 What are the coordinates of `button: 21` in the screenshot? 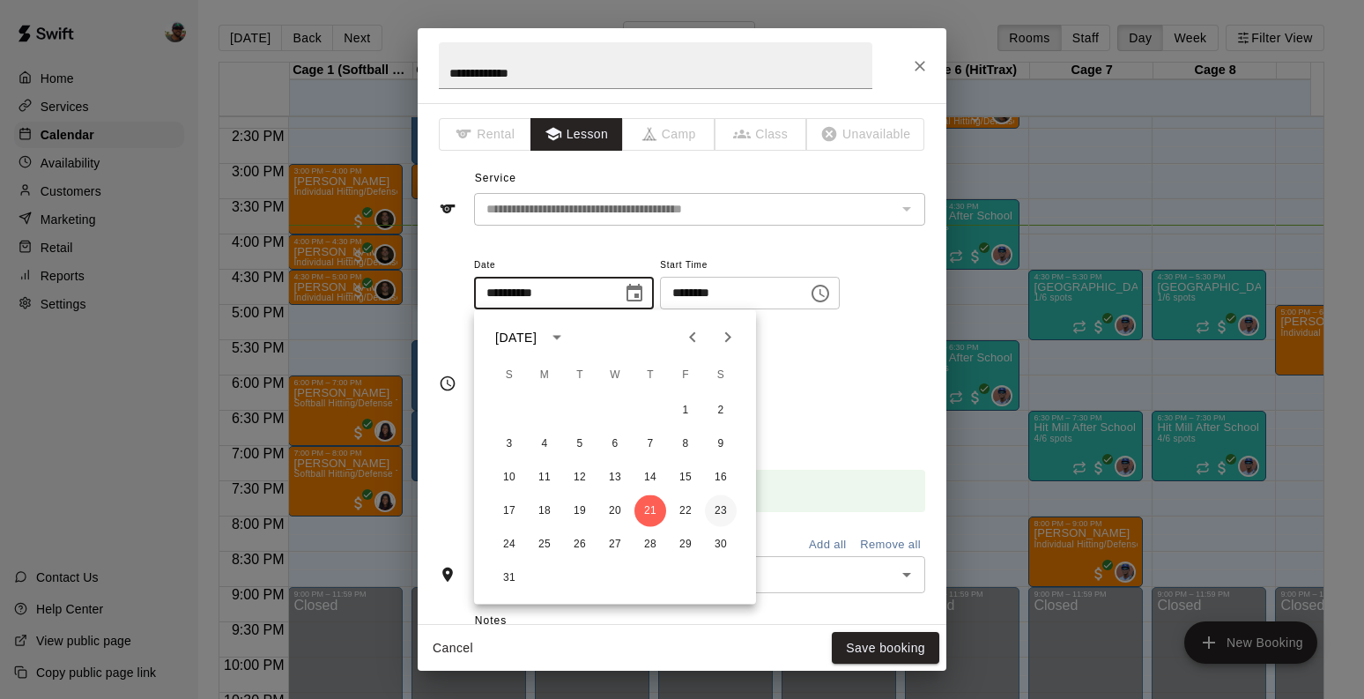 It's located at (650, 511).